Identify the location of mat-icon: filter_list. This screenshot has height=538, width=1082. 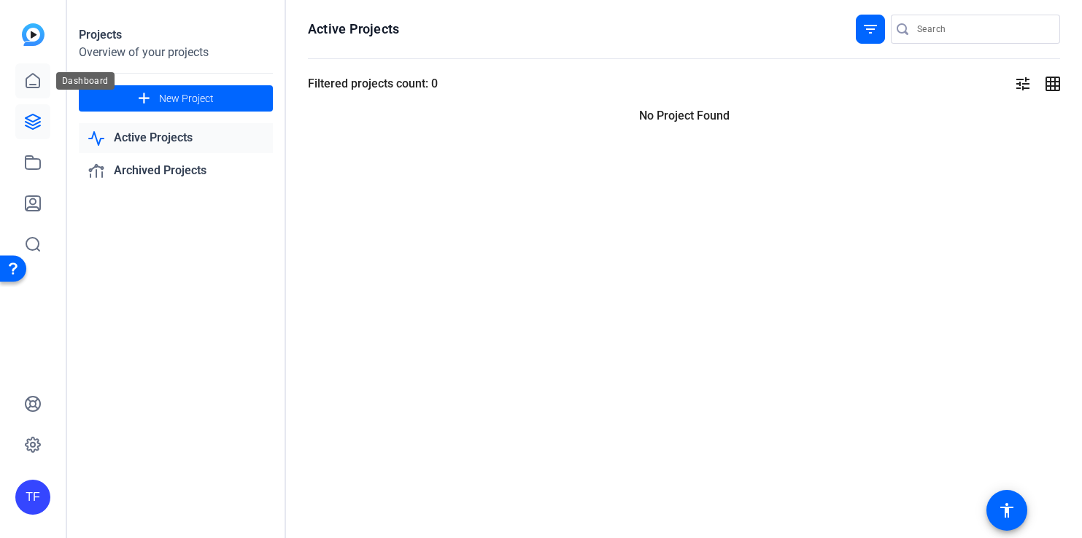
(870, 29).